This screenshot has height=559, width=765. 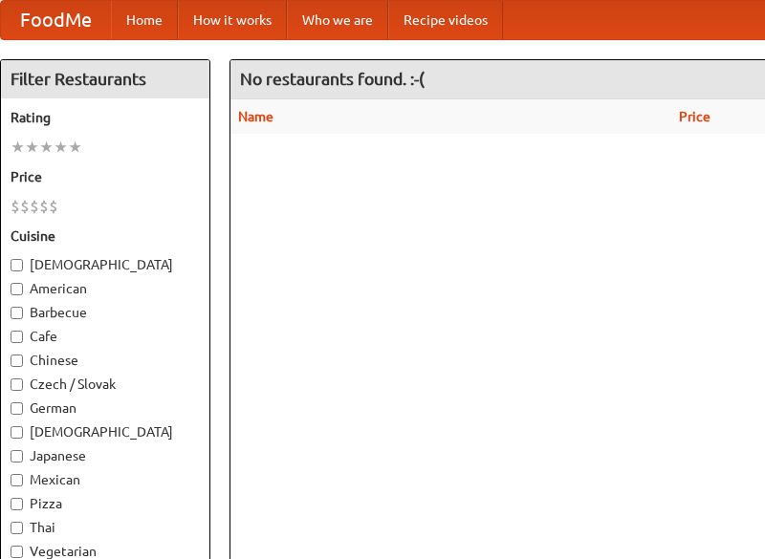 I want to click on label: Chinese, so click(x=105, y=360).